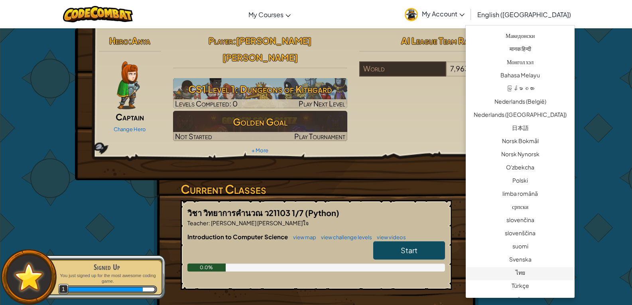  What do you see at coordinates (260, 122) in the screenshot?
I see `h3: Golden Goal` at bounding box center [260, 122].